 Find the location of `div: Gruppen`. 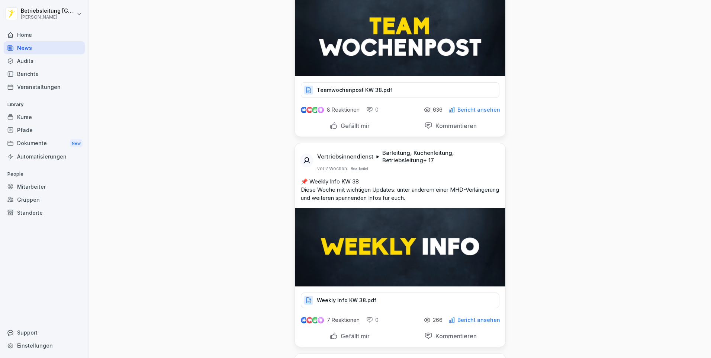

div: Gruppen is located at coordinates (44, 199).